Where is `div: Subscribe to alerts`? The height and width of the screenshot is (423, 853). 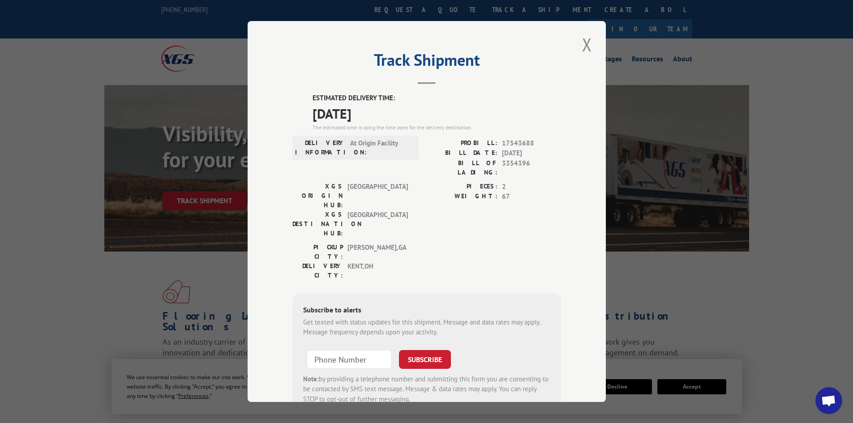 div: Subscribe to alerts is located at coordinates (427, 311).